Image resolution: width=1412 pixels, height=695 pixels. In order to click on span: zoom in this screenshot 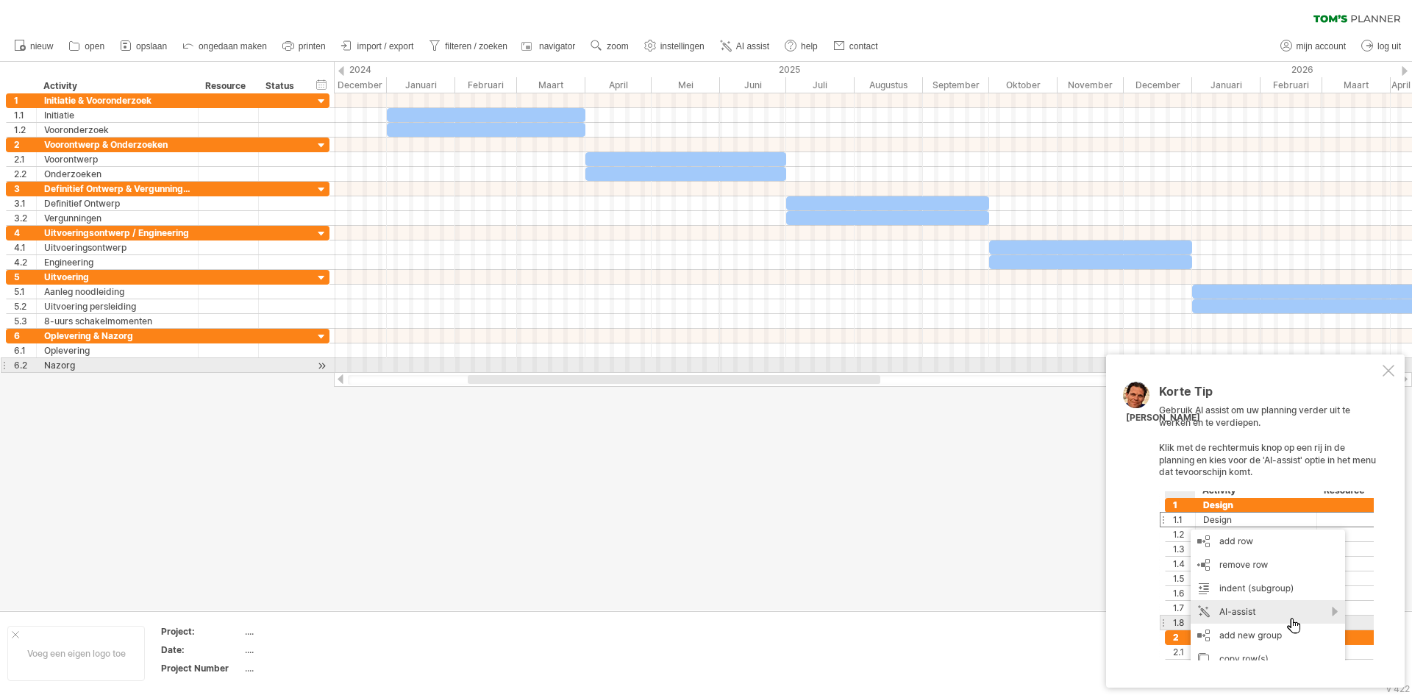, I will do `click(617, 46)`.